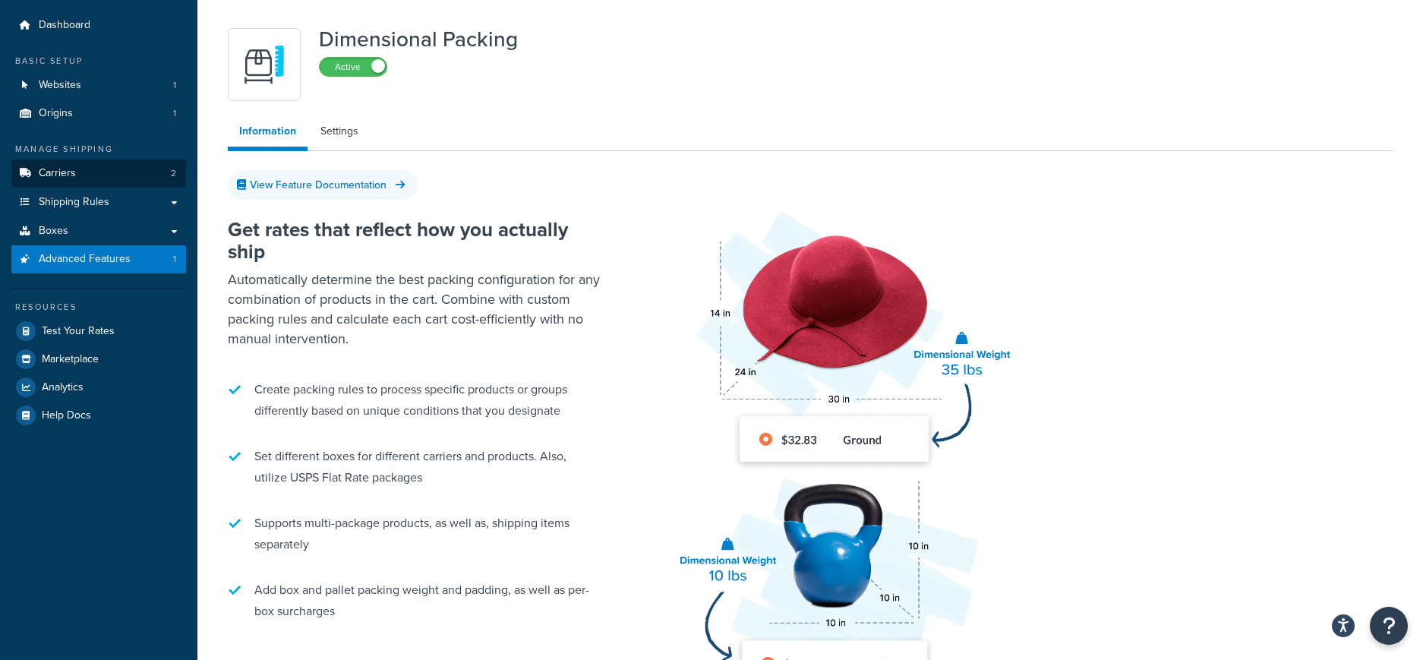 The width and height of the screenshot is (1423, 660). I want to click on div: Basic Setup, so click(99, 61).